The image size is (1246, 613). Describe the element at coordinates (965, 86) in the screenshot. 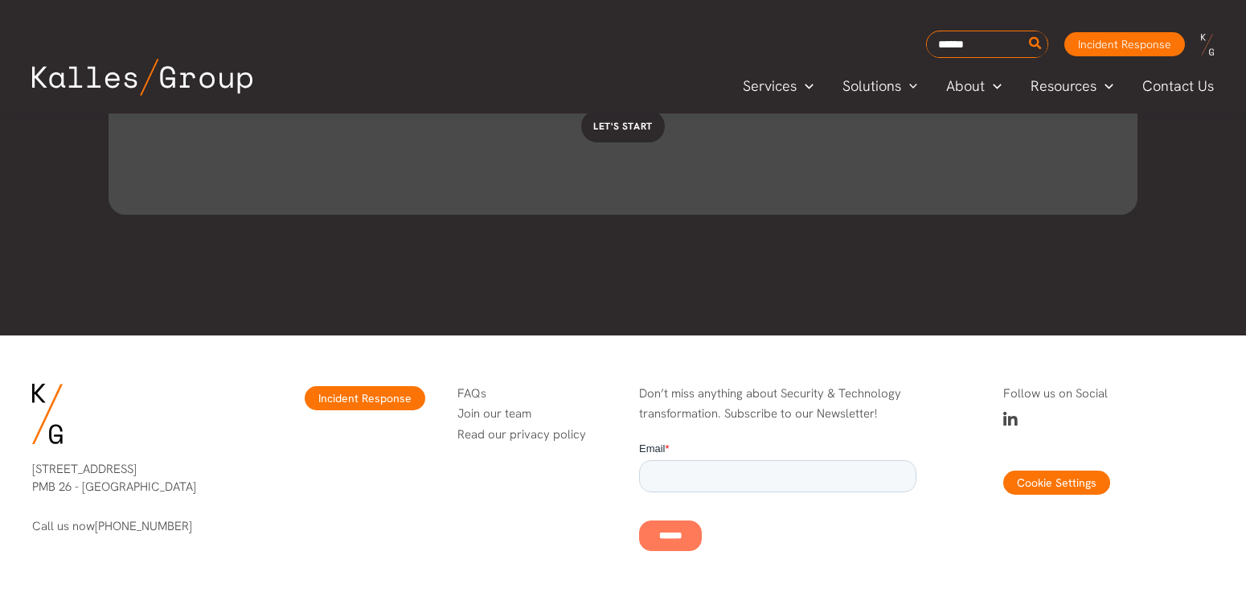

I see `span: About` at that location.